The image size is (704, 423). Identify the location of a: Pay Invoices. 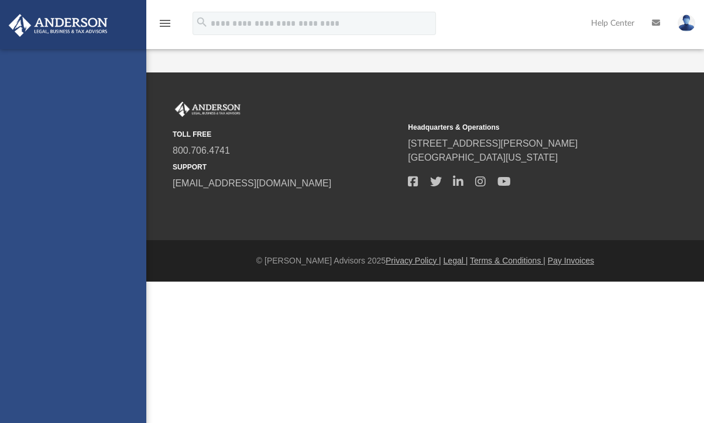
(570, 261).